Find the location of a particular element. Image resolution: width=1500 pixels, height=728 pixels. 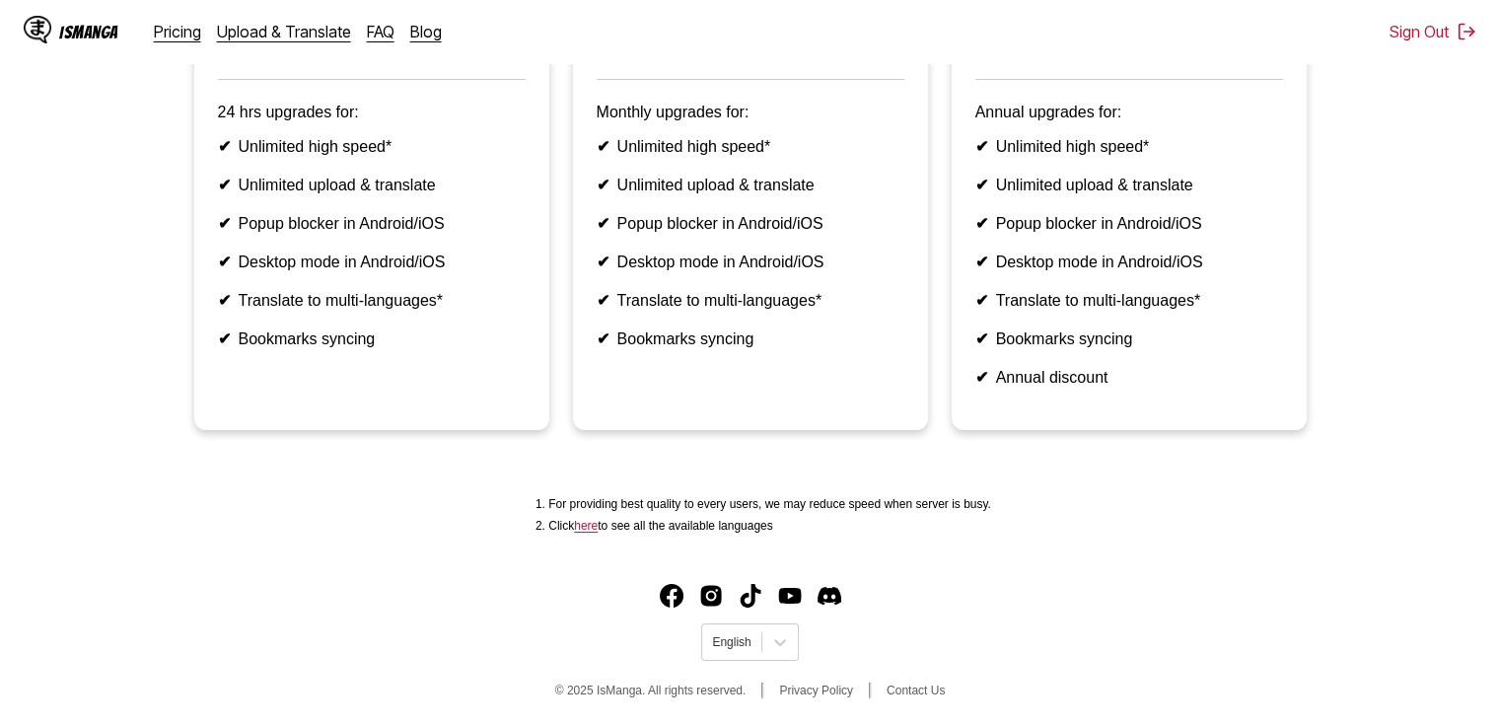

a: Upload & Translate is located at coordinates (284, 32).